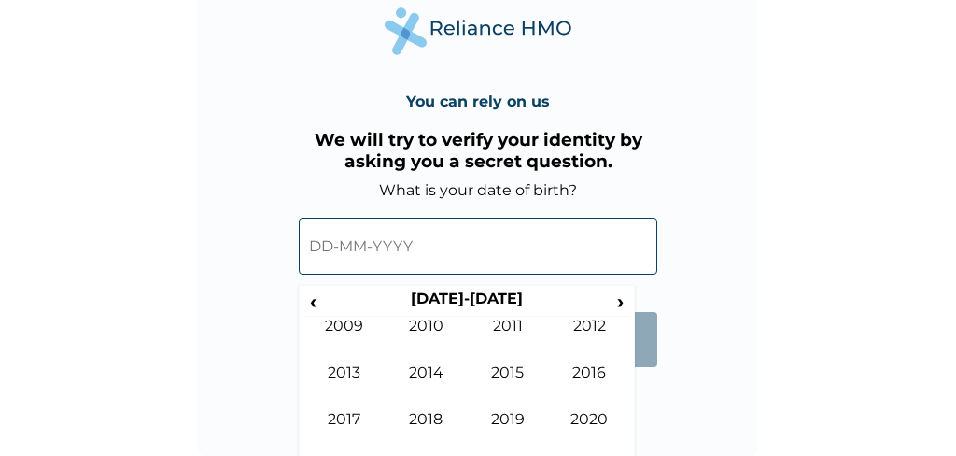 Image resolution: width=956 pixels, height=456 pixels. Describe the element at coordinates (508, 340) in the screenshot. I see `td: 2011` at that location.